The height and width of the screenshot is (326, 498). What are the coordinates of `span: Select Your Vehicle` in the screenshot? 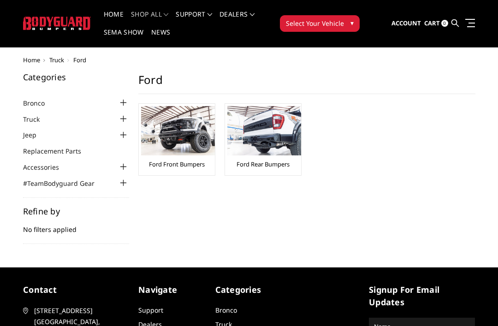 It's located at (315, 23).